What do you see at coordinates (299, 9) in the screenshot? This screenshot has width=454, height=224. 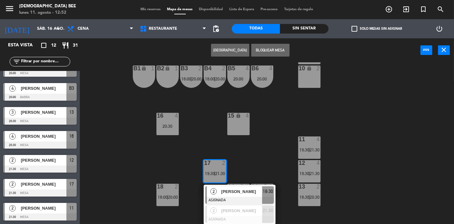 I see `span: Tarjetas de regalo` at bounding box center [299, 9].